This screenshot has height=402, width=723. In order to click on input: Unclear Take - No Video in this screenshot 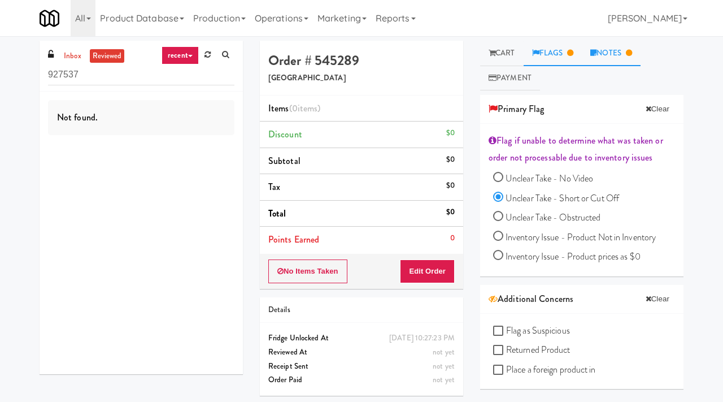, I will do `click(498, 179)`.